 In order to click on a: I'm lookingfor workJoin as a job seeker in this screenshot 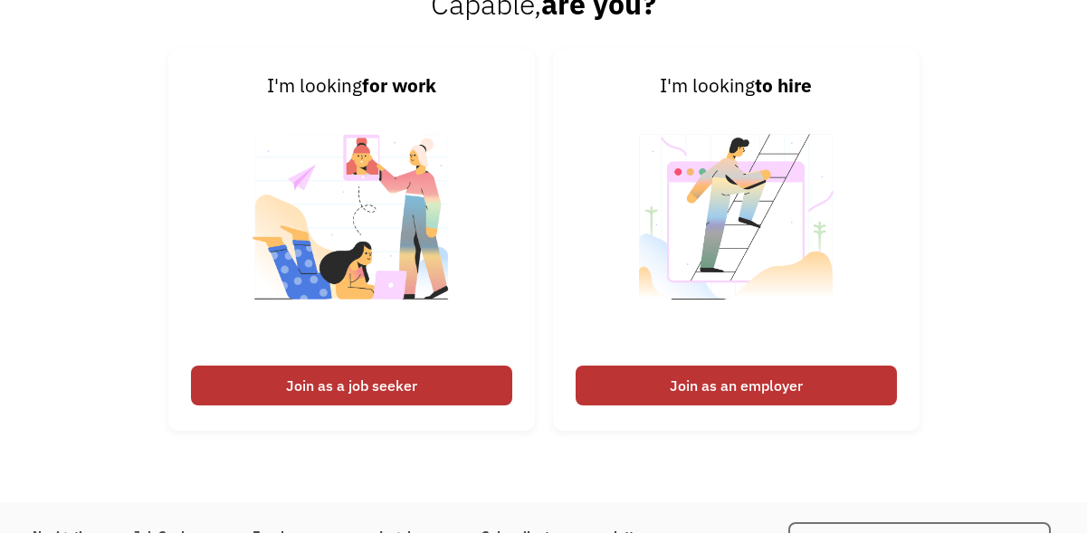, I will do `click(351, 240)`.